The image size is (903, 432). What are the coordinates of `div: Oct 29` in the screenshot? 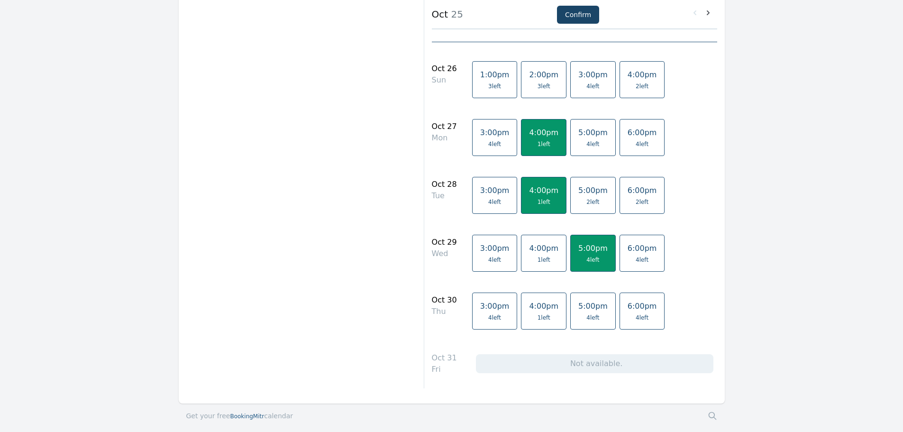 It's located at (444, 242).